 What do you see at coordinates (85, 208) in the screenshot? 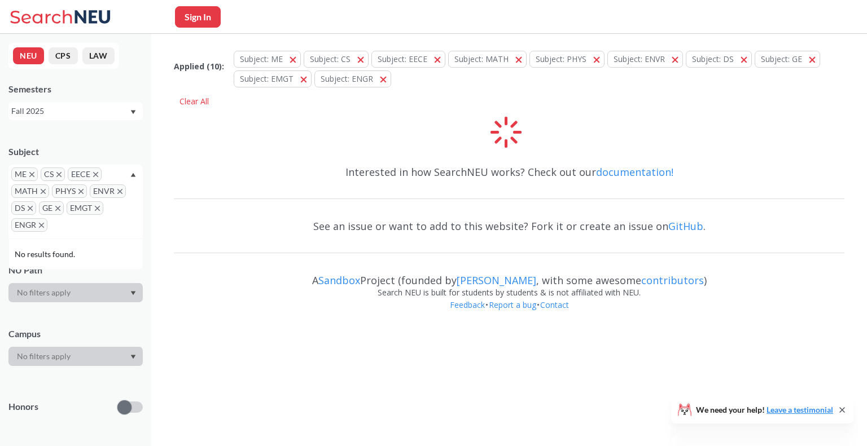
I see `span: EMGTX to remove pill` at bounding box center [85, 208].